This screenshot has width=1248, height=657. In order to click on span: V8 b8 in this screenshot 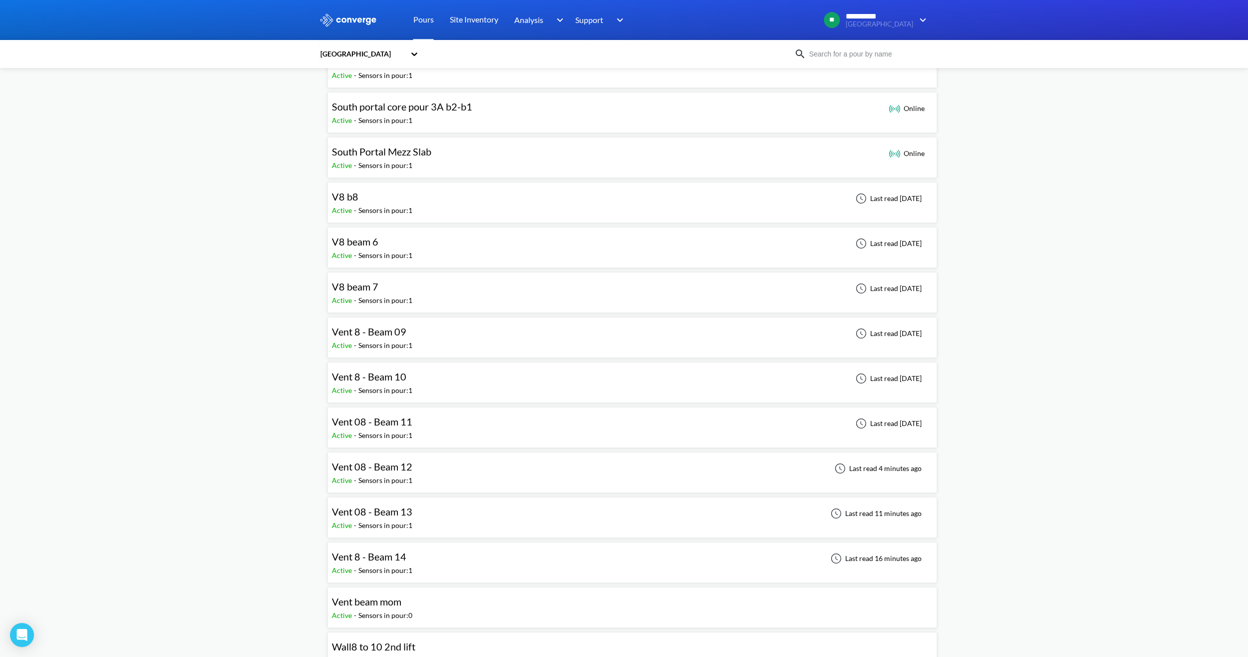, I will do `click(345, 196)`.